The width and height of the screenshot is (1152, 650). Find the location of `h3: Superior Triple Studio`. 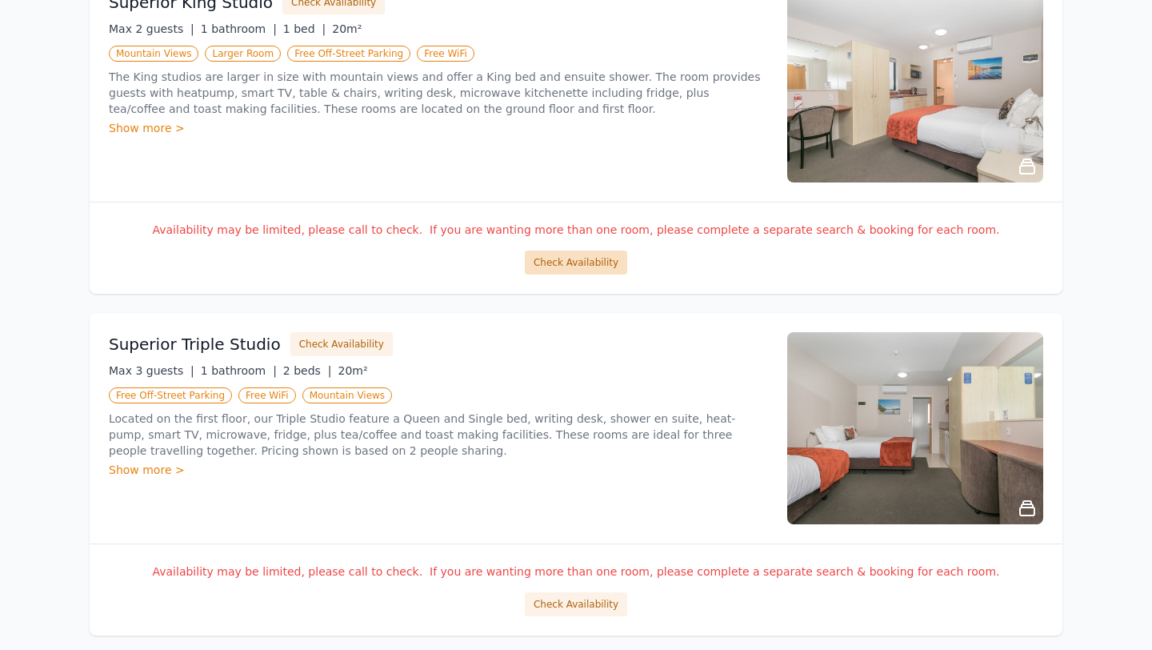

h3: Superior Triple Studio is located at coordinates (194, 344).